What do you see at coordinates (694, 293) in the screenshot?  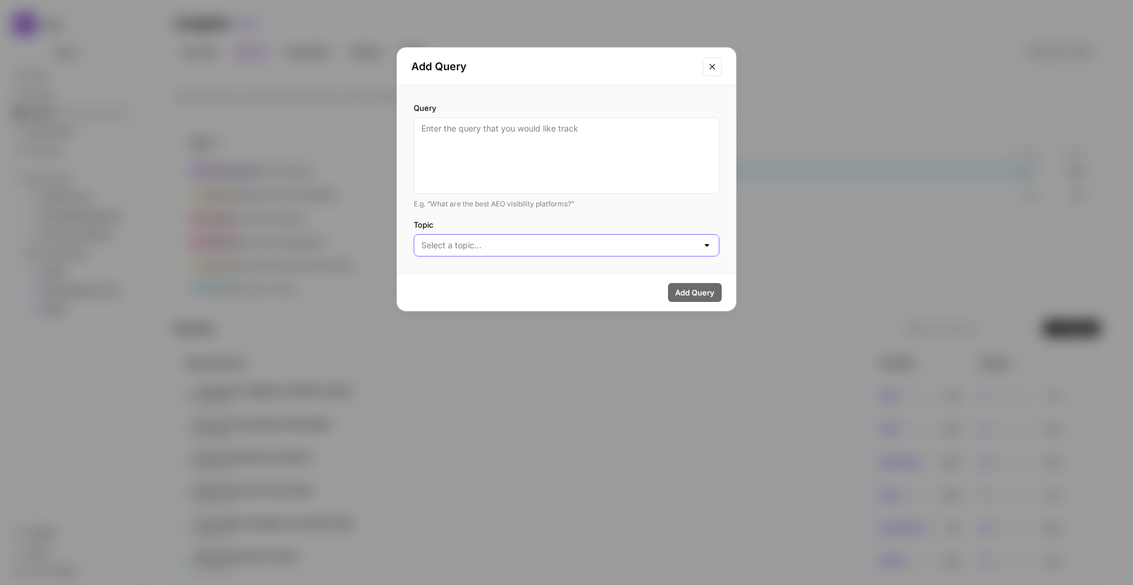 I see `button: Add Query` at bounding box center [694, 293].